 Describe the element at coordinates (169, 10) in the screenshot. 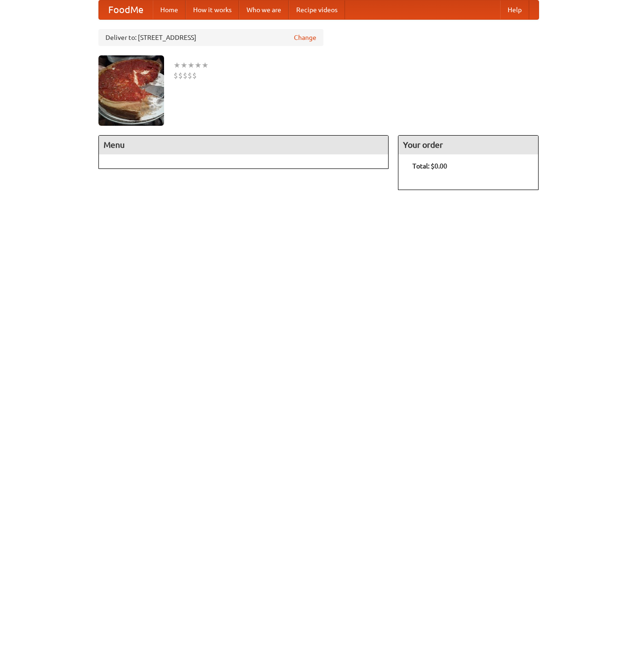

I see `a: Home` at that location.